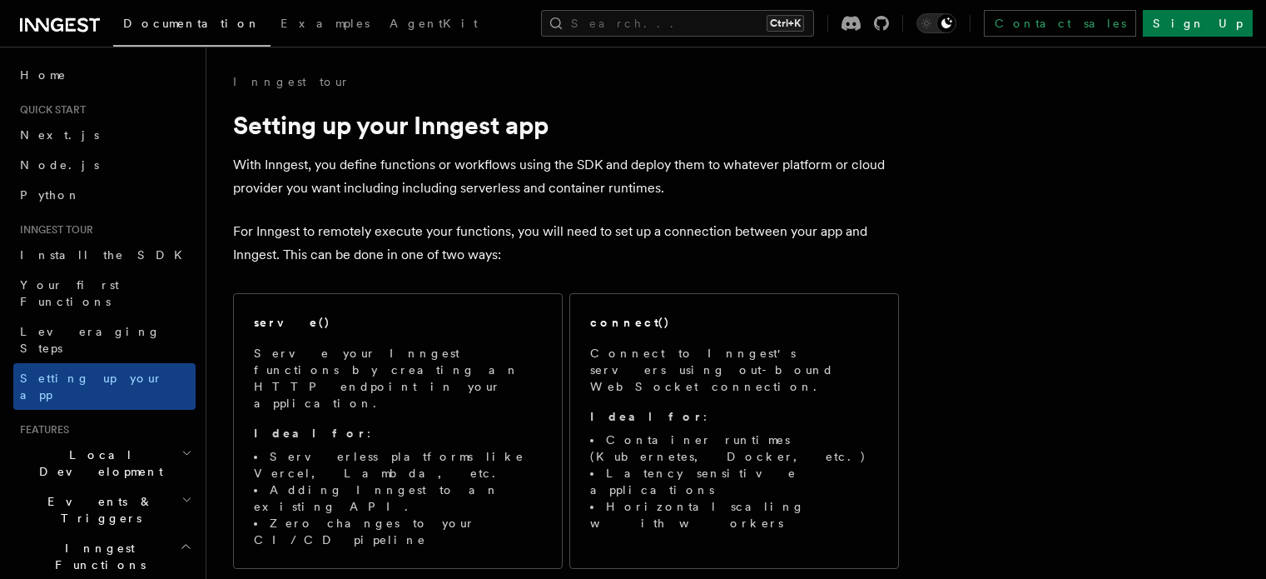 The image size is (1266, 579). I want to click on button: Toggle dark mode, so click(937, 23).